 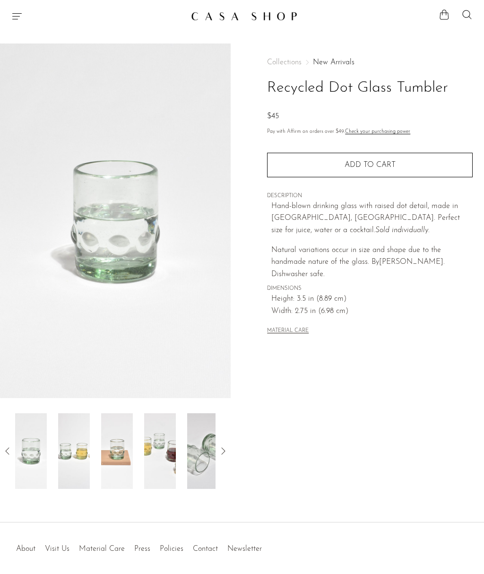 I want to click on span: DIMENSIONS, so click(x=369, y=289).